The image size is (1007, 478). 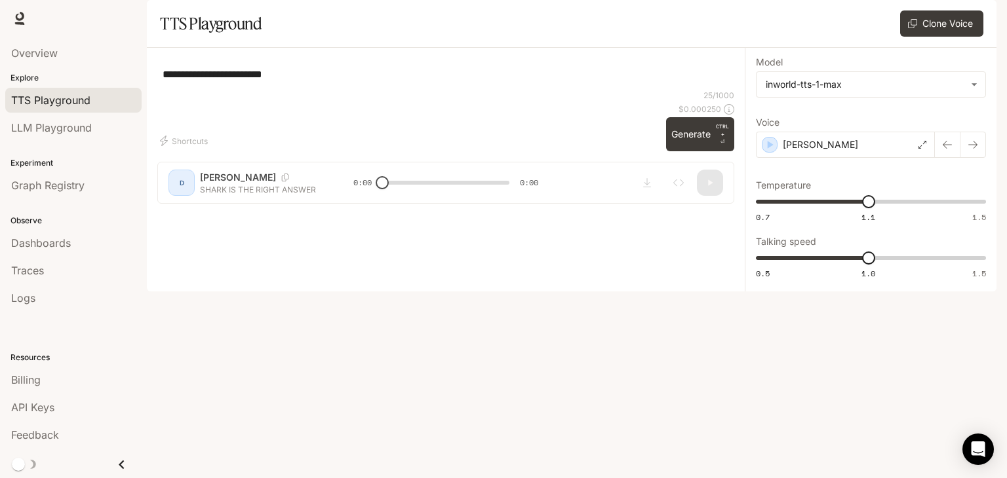 I want to click on p: CTRL +, so click(x=722, y=130).